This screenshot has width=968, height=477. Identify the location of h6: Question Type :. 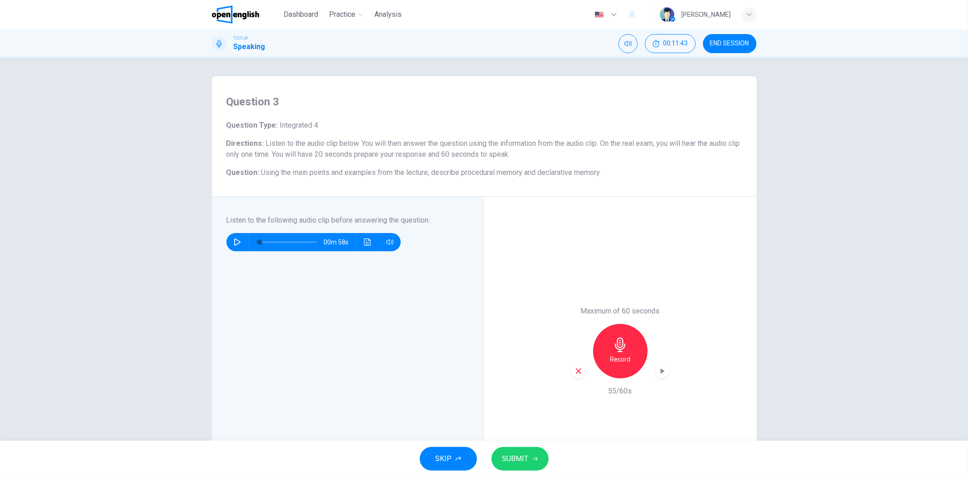
(484, 125).